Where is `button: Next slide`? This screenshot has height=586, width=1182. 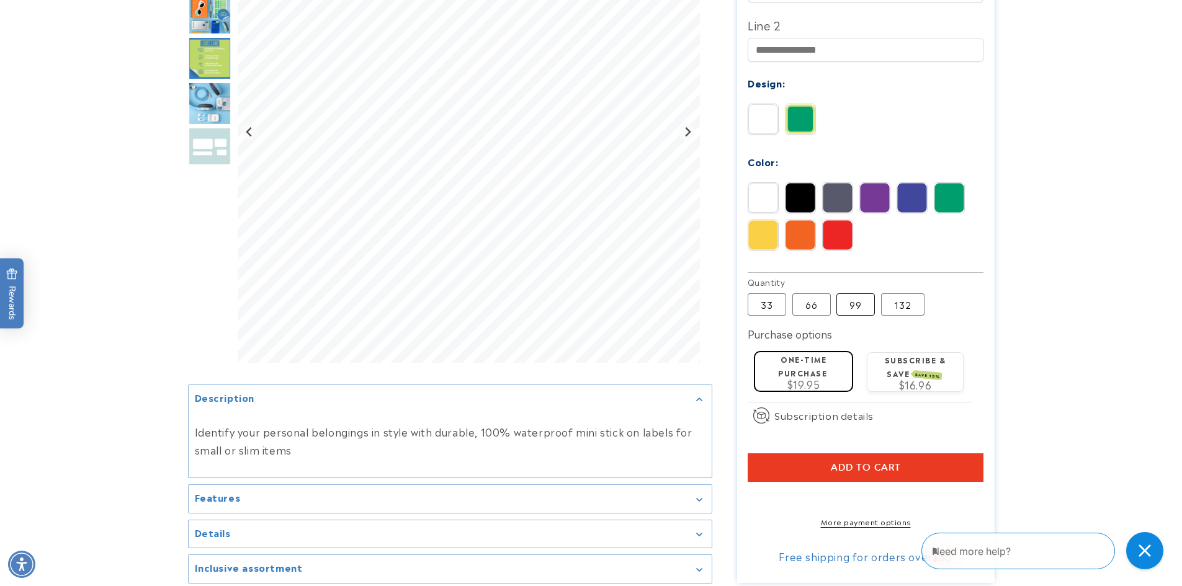 button: Next slide is located at coordinates (687, 132).